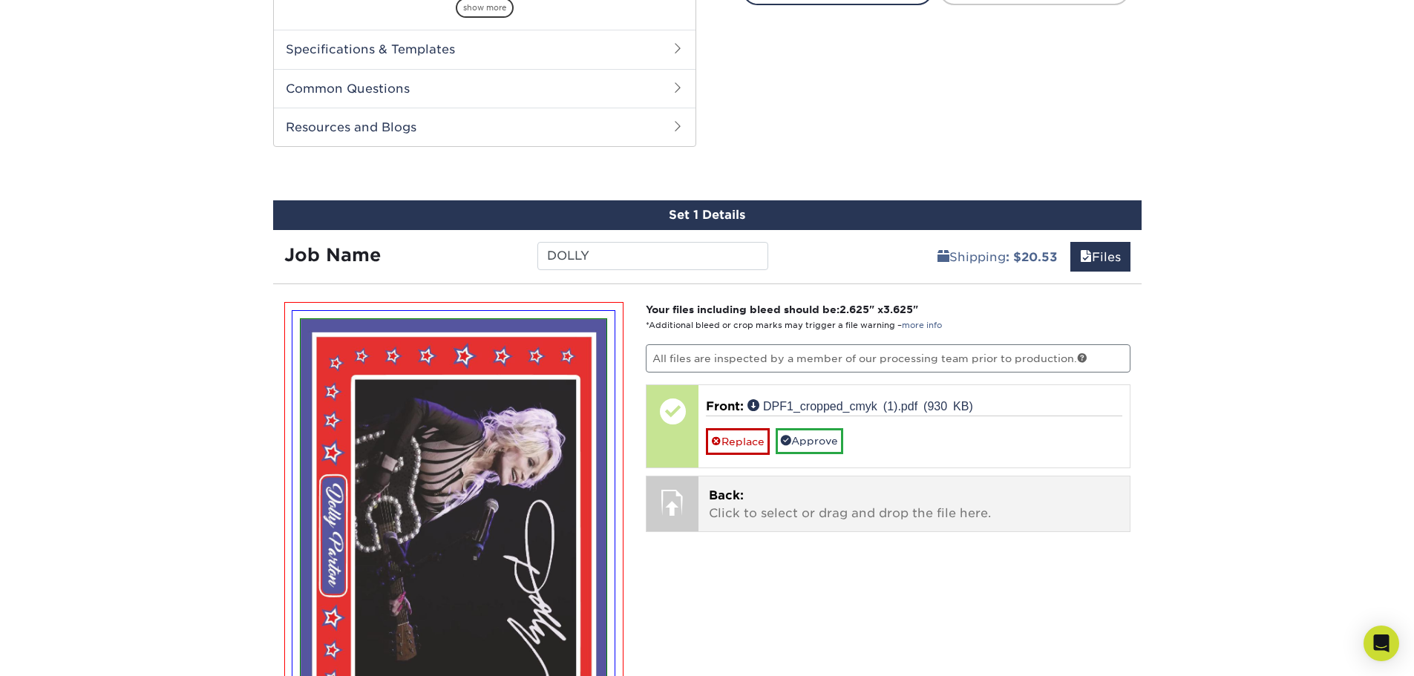  What do you see at coordinates (944, 257) in the screenshot?
I see `span: shipping` at bounding box center [944, 257].